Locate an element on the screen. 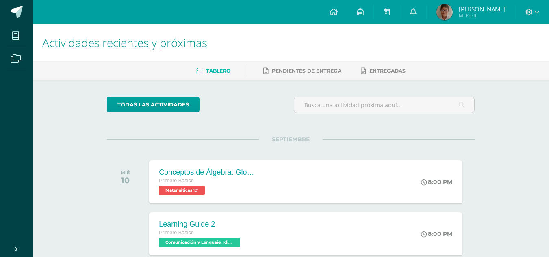 This screenshot has width=549, height=257. div: Conceptos de Álgebra: Glosario is located at coordinates (207, 172).